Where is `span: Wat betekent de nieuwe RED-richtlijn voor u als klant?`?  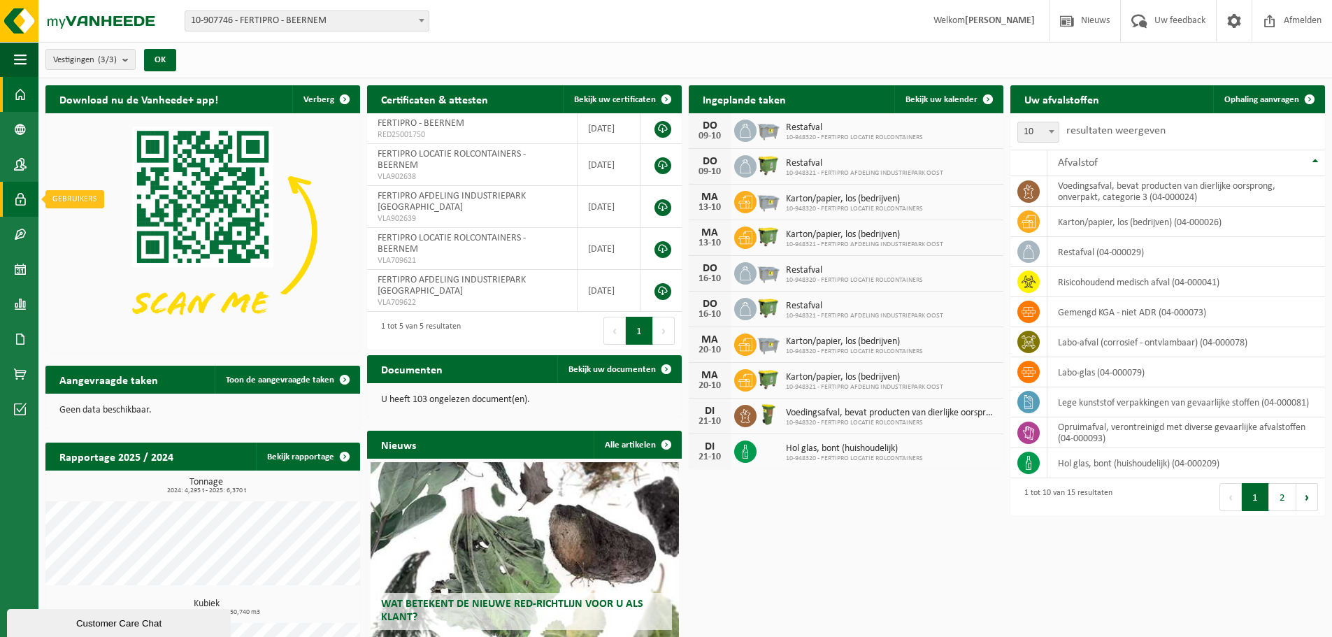
span: Wat betekent de nieuwe RED-richtlijn voor u als klant? is located at coordinates (512, 610).